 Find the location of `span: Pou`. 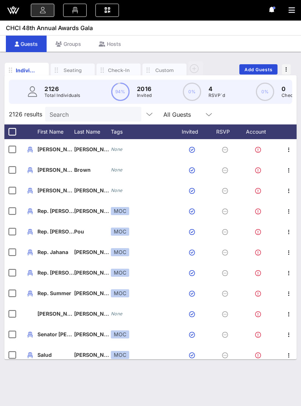

span: Pou is located at coordinates (79, 231).